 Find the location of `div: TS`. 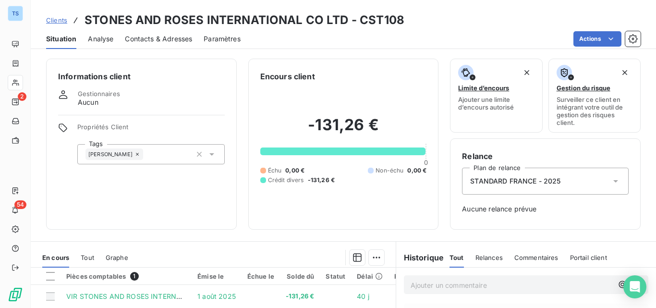

div: TS is located at coordinates (15, 13).